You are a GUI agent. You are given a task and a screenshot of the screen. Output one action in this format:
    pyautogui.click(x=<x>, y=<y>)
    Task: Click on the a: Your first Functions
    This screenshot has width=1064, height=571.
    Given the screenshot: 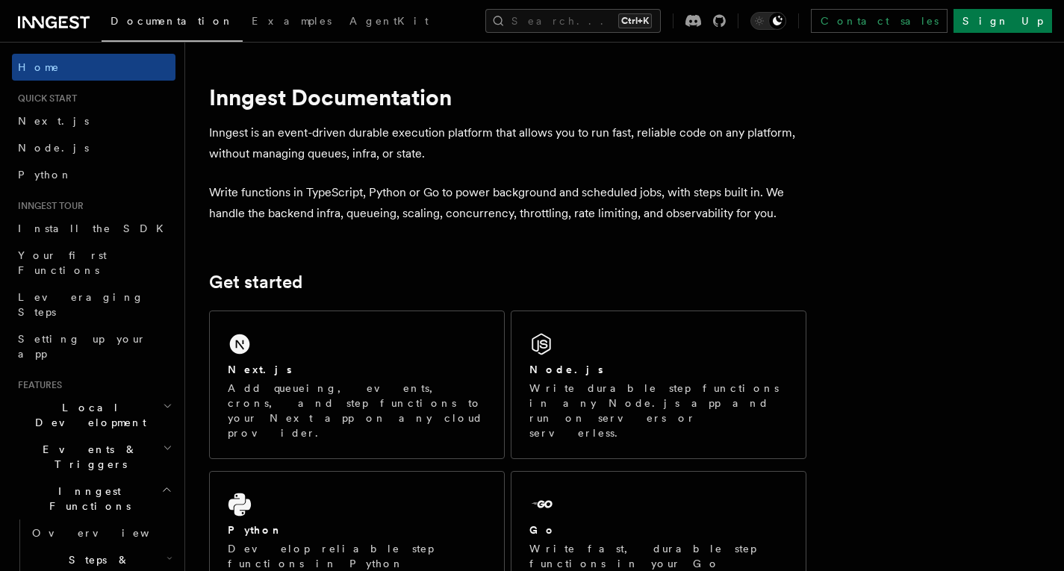 What is the action you would take?
    pyautogui.click(x=93, y=263)
    